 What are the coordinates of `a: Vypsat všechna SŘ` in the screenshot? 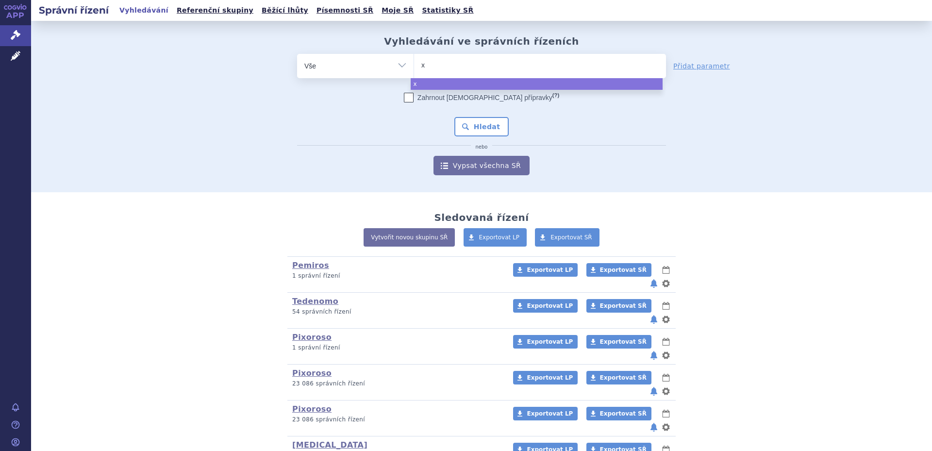 It's located at (481, 165).